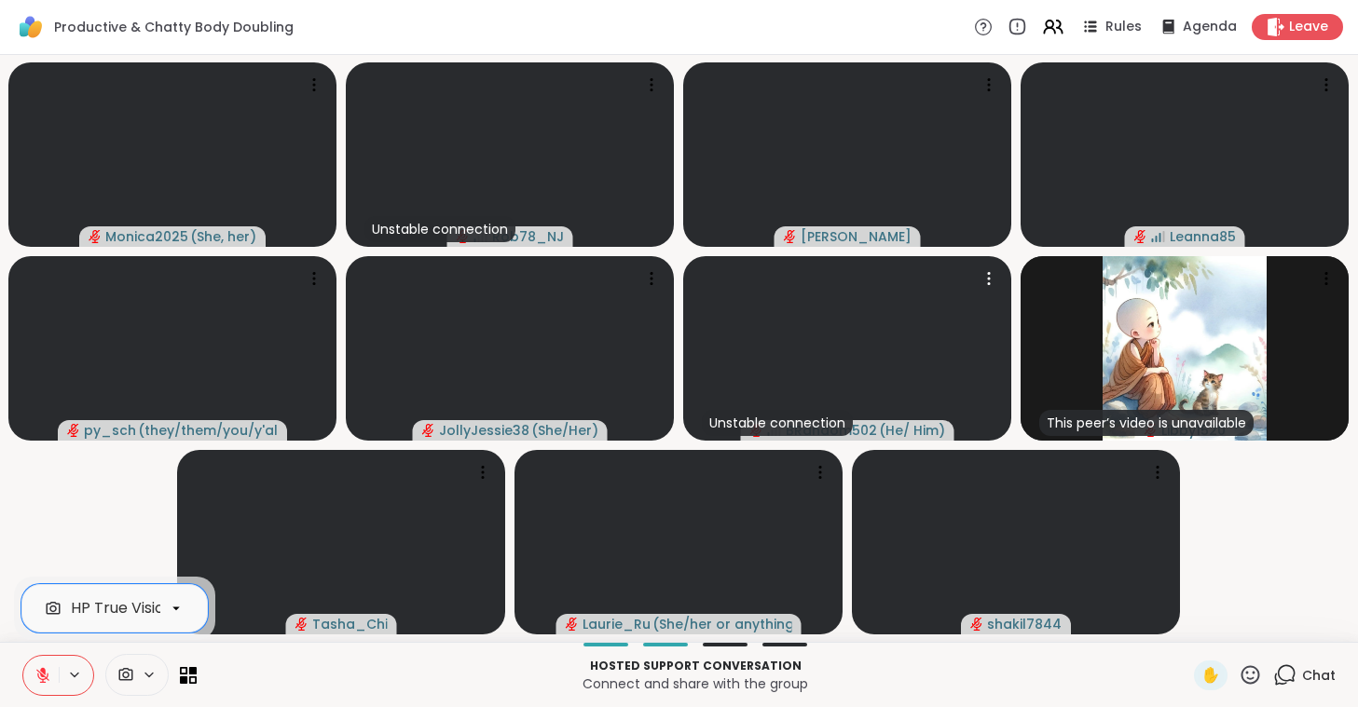 The height and width of the screenshot is (707, 1358). Describe the element at coordinates (208, 431) in the screenshot. I see `span: ( they/them/you/y'all/i/we )` at that location.